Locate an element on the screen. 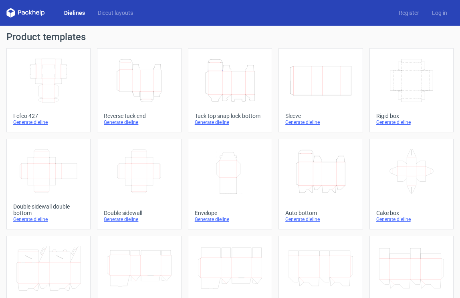  a: Cake boxGenerate dieline is located at coordinates (412, 184).